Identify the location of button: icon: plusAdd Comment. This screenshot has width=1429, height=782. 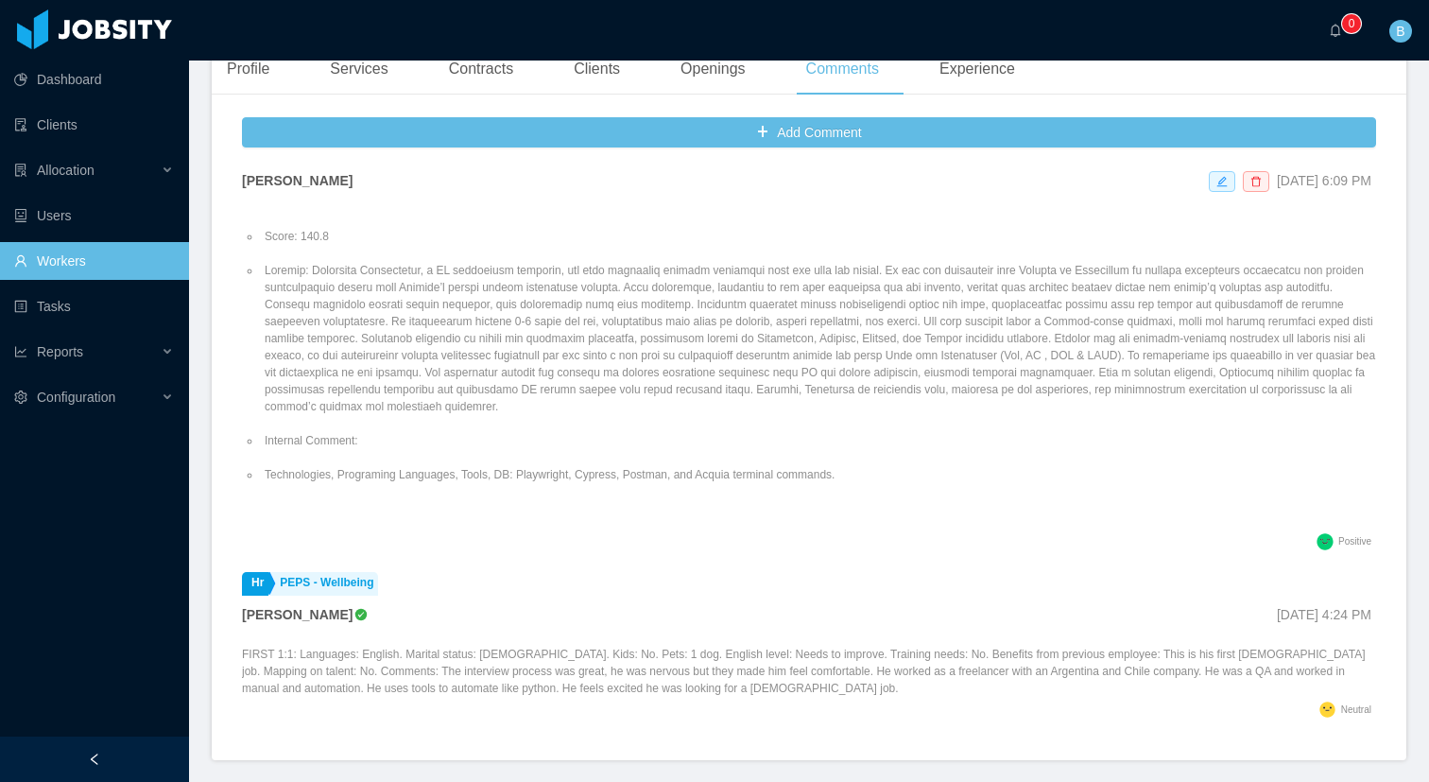
(809, 132).